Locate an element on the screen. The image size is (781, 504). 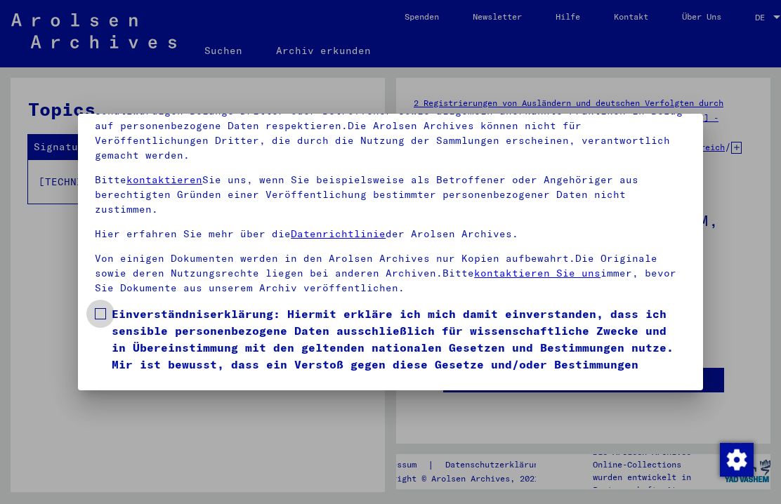
p: Hier erfahren Sie mehr über die der Arolsen Archives. is located at coordinates (390, 234).